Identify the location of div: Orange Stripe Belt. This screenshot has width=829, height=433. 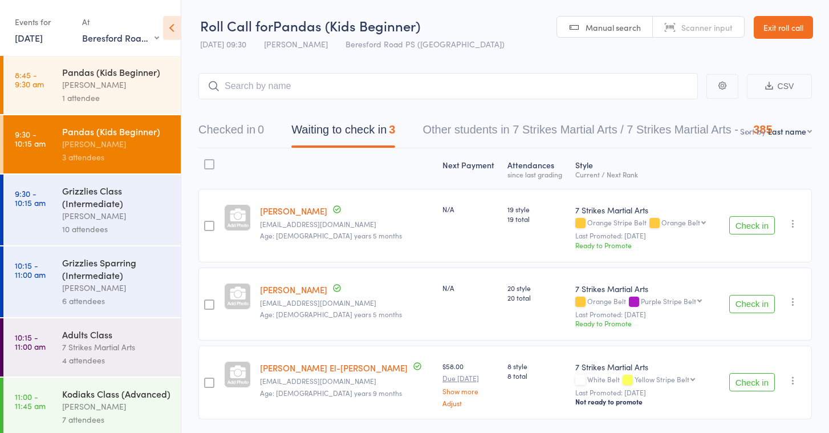
(645, 223).